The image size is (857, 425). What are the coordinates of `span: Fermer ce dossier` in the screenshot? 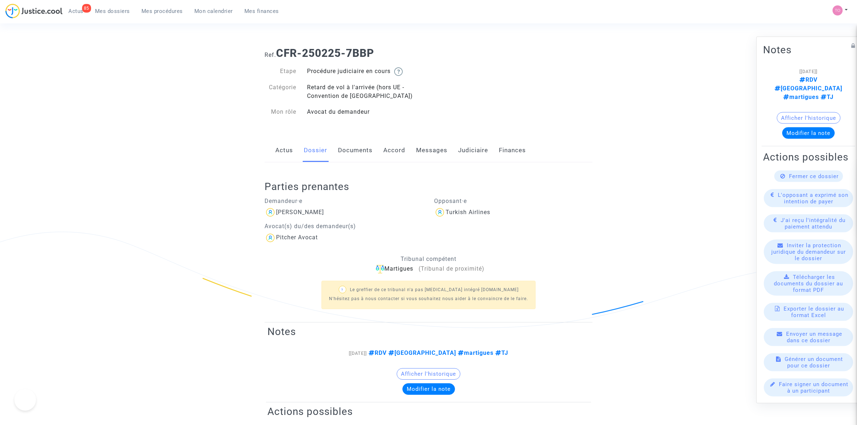 It's located at (814, 176).